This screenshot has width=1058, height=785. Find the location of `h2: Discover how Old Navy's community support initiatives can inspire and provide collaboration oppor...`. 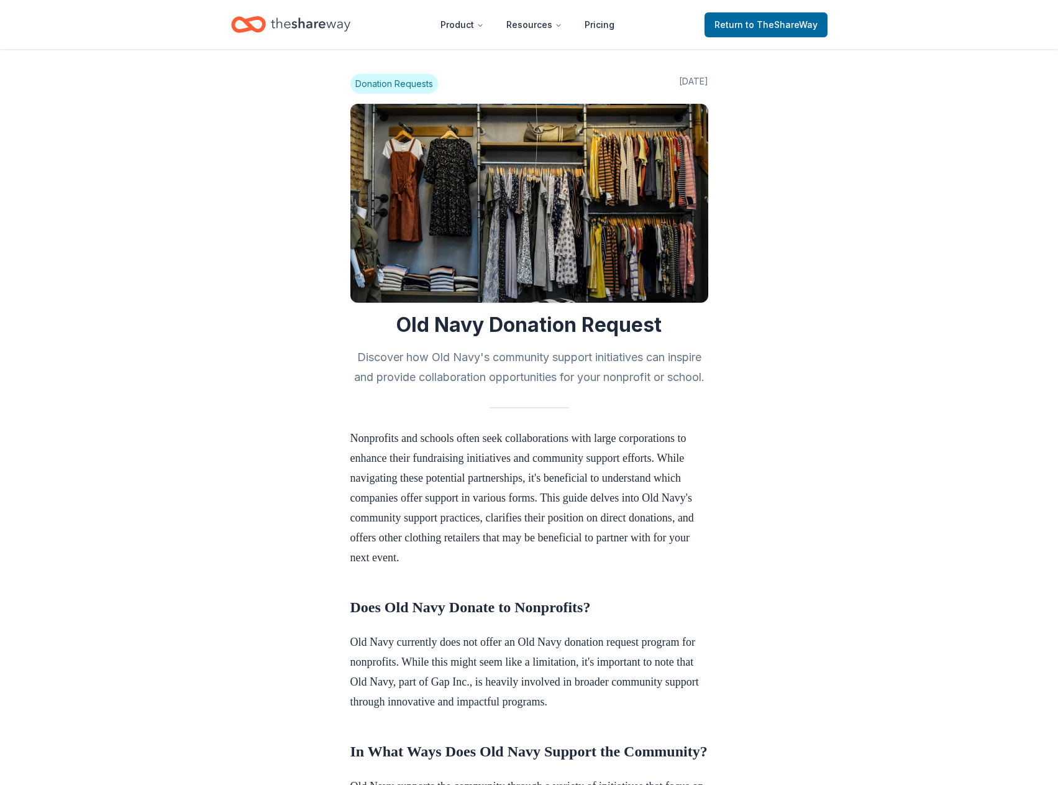

h2: Discover how Old Navy's community support initiatives can inspire and provide collaboration oppor... is located at coordinates (529, 367).